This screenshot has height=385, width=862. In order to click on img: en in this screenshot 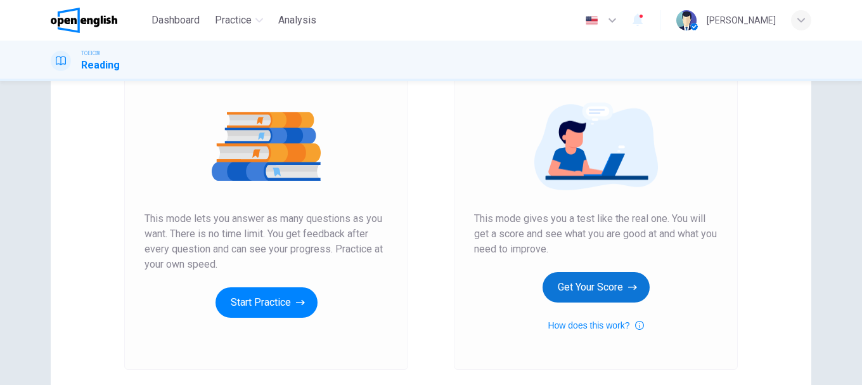, I will do `click(591, 20)`.